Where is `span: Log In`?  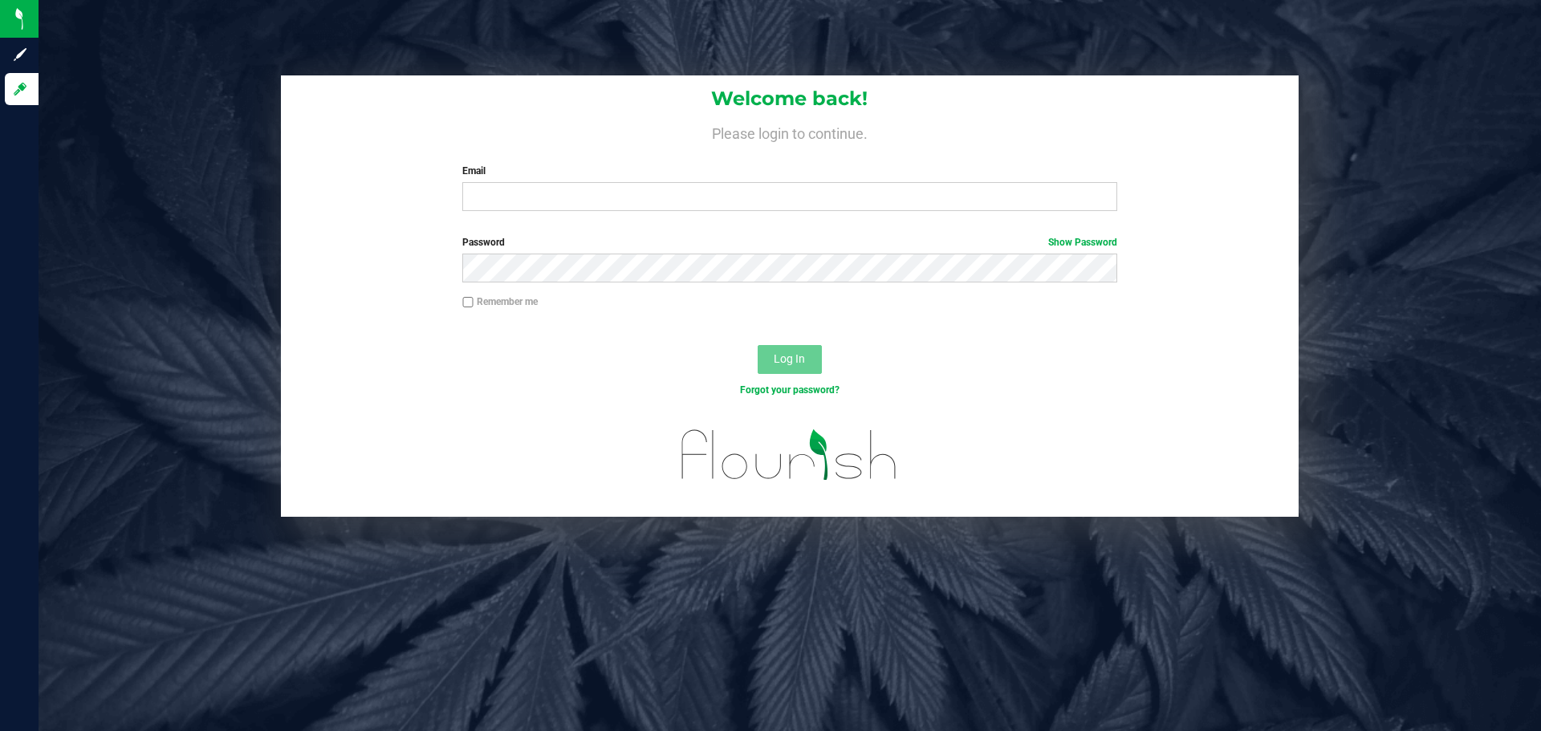
span: Log In is located at coordinates (789, 359).